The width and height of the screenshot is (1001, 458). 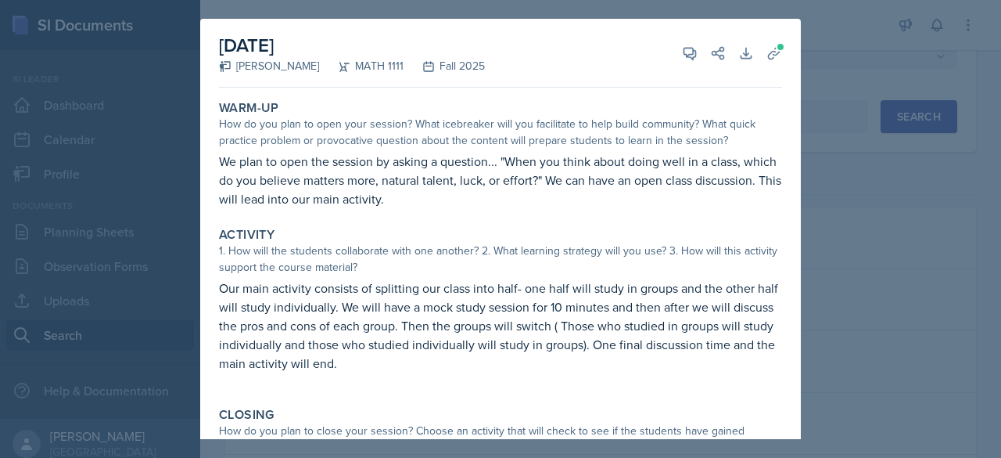 What do you see at coordinates (246, 415) in the screenshot?
I see `label: Closing` at bounding box center [246, 415].